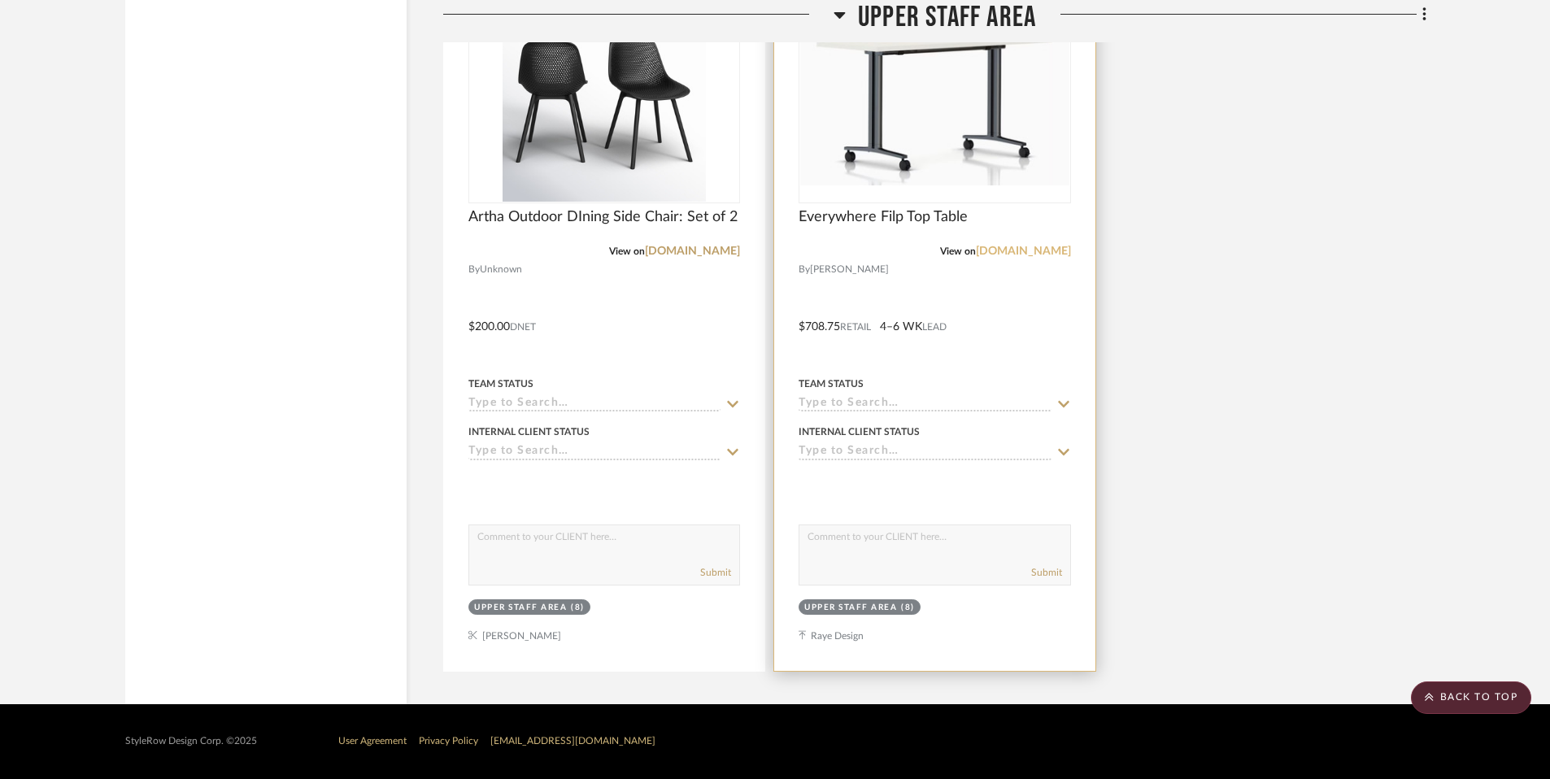  Describe the element at coordinates (883, 217) in the screenshot. I see `span: Everywhere Filp Top Table` at that location.